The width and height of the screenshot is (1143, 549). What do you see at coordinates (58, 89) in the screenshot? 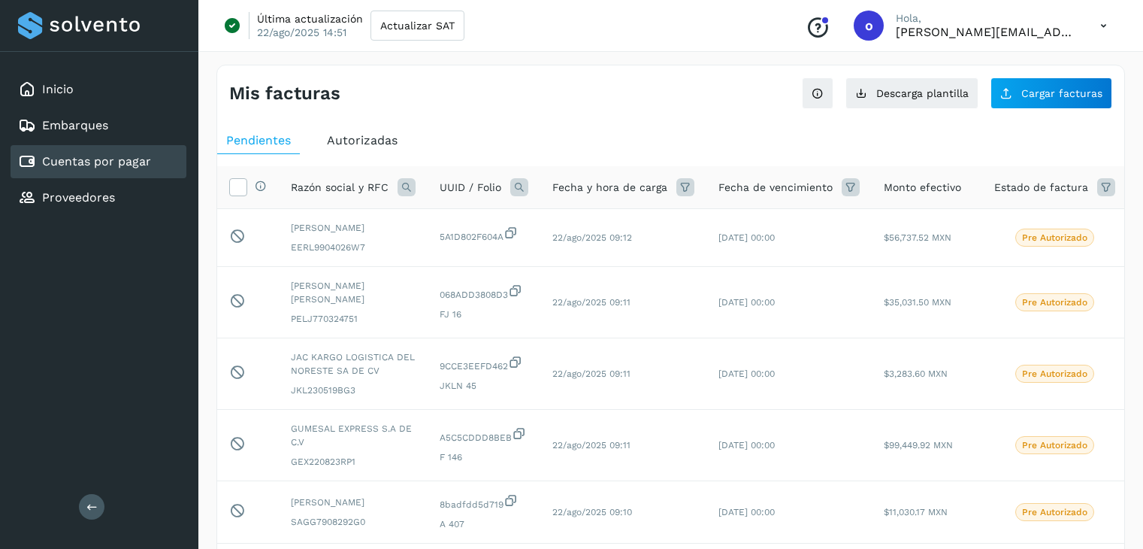
I see `a: Inicio` at bounding box center [58, 89].